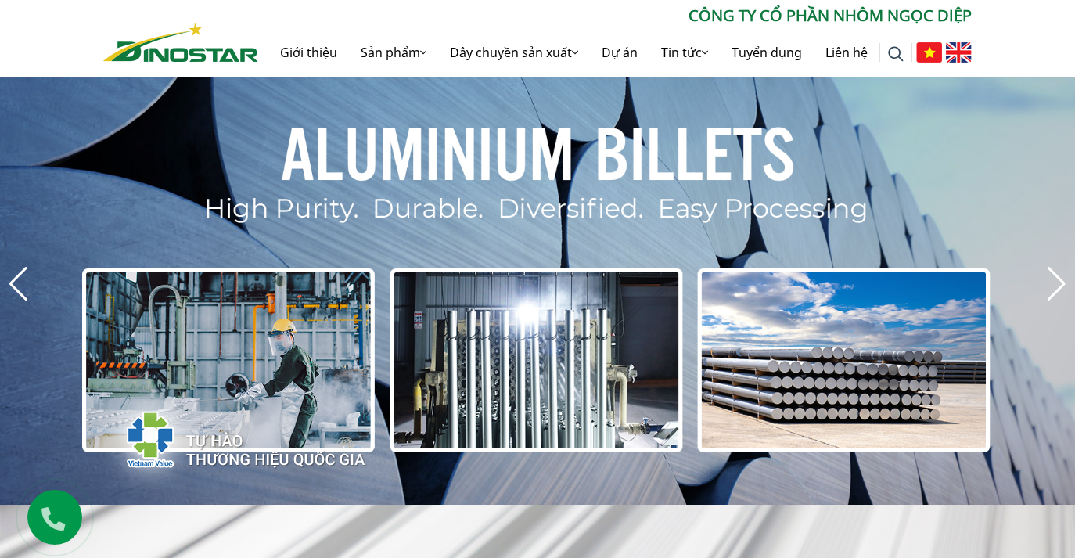 The image size is (1075, 558). What do you see at coordinates (181, 40) in the screenshot?
I see `a: Nhôm Dinostar` at bounding box center [181, 40].